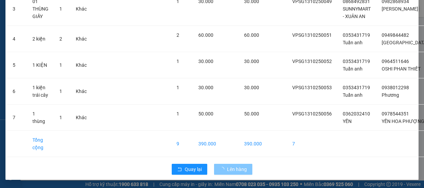 The height and width of the screenshot is (188, 424). Describe the element at coordinates (193, 170) in the screenshot. I see `span: Quay lại` at that location.